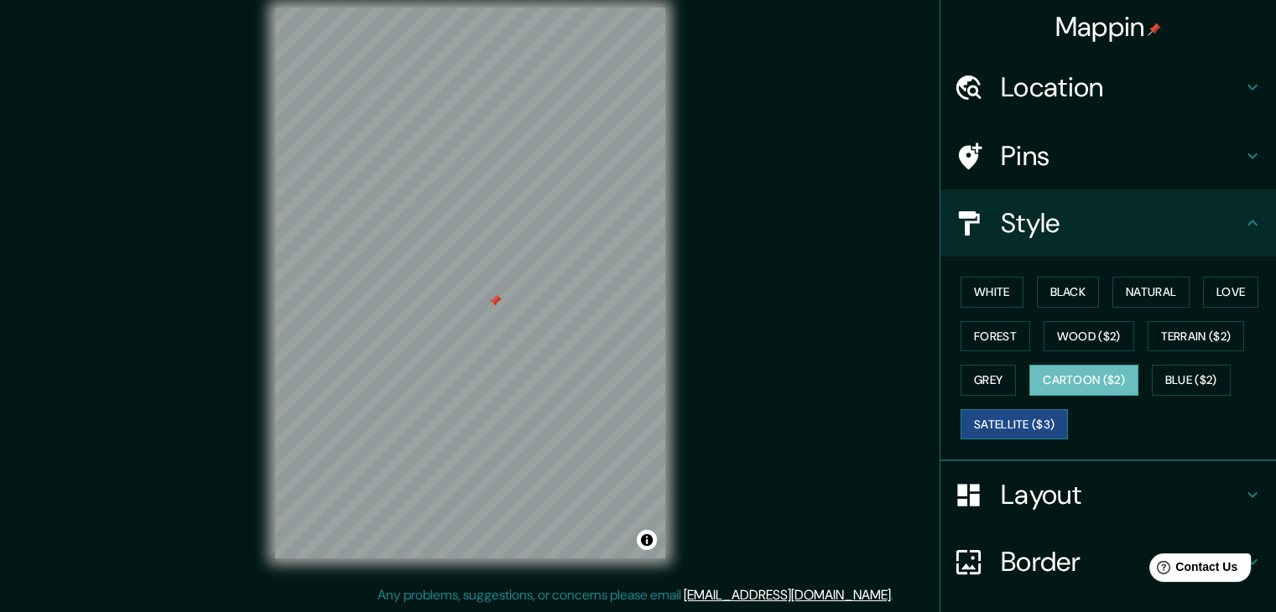 This screenshot has height=612, width=1276. I want to click on div: Pins, so click(1108, 156).